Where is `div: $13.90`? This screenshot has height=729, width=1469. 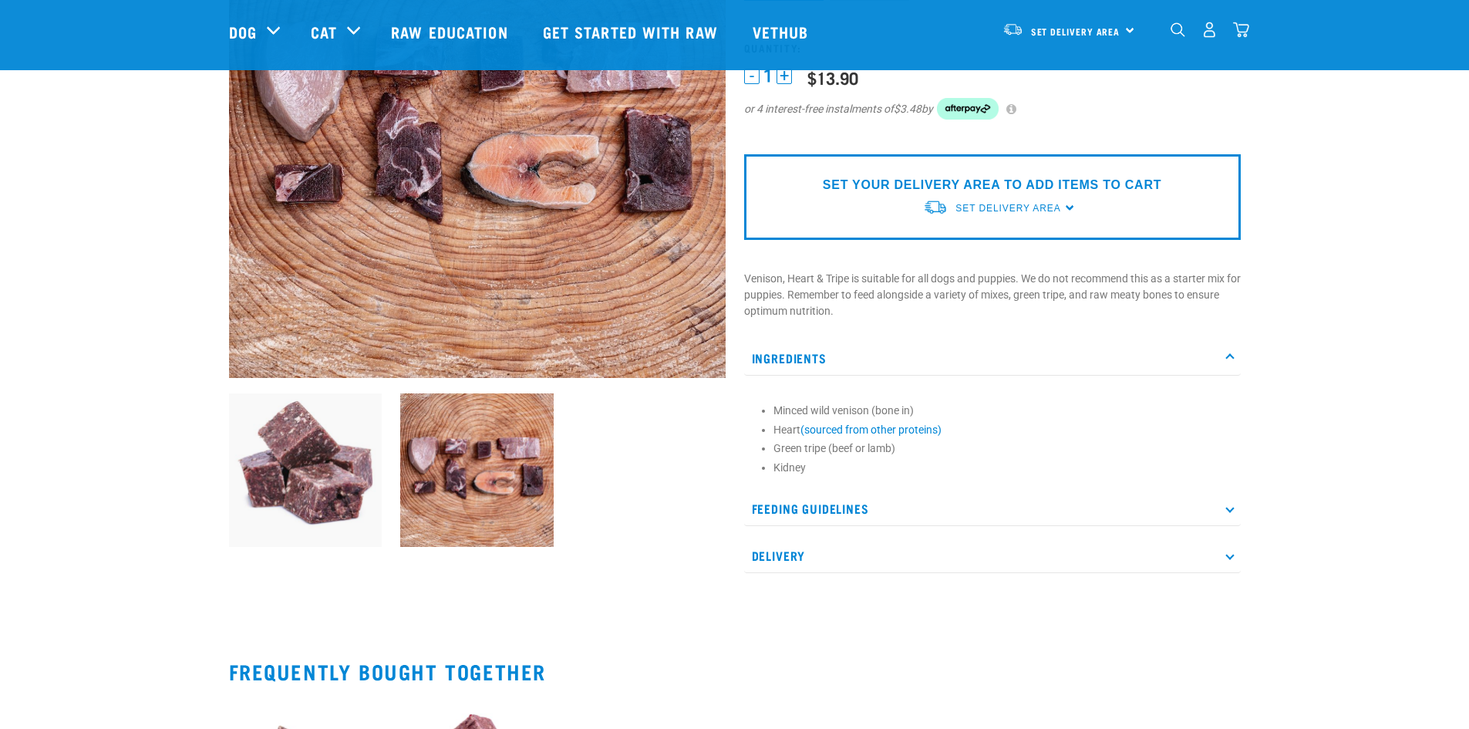 div: $13.90 is located at coordinates (833, 77).